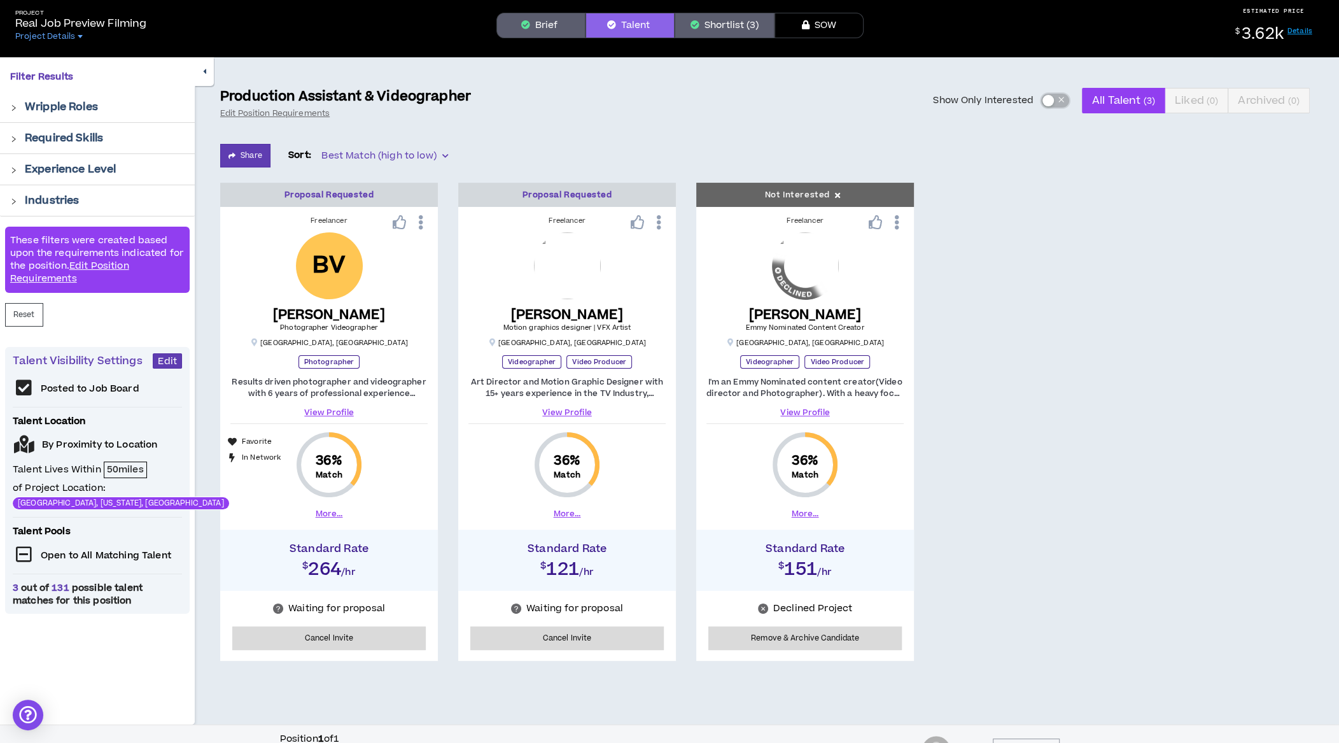 The image size is (1339, 743). What do you see at coordinates (60, 587) in the screenshot?
I see `span: 131` at bounding box center [60, 587].